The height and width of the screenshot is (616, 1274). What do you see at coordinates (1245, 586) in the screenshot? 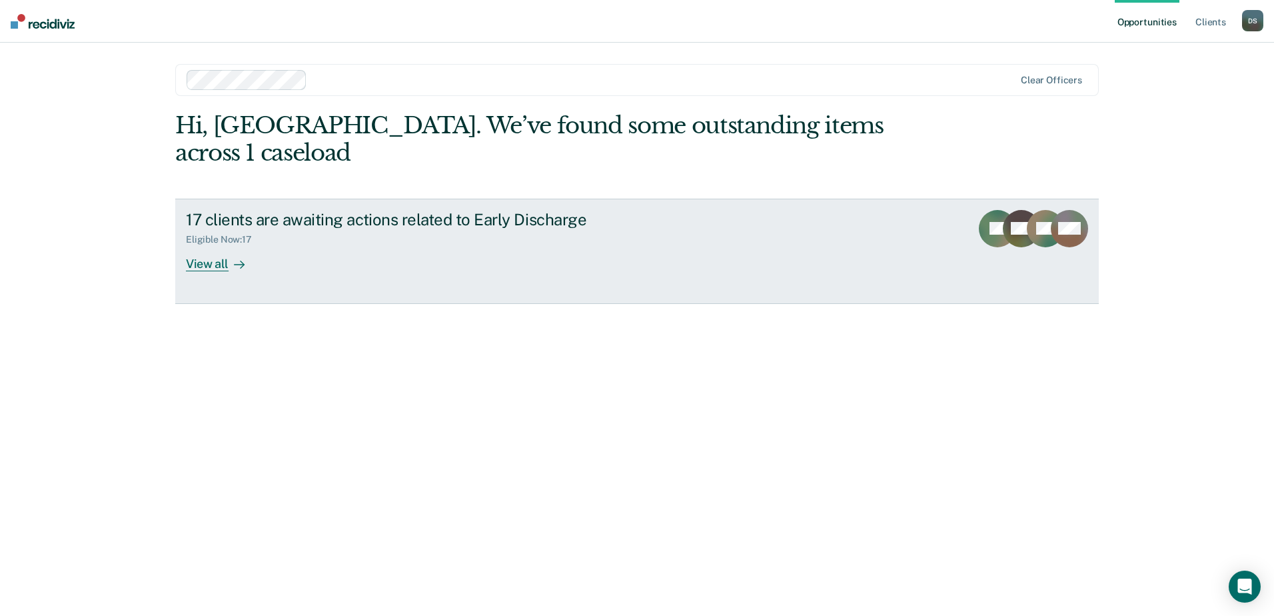
I see `div: Open Intercom Messenger` at bounding box center [1245, 586].